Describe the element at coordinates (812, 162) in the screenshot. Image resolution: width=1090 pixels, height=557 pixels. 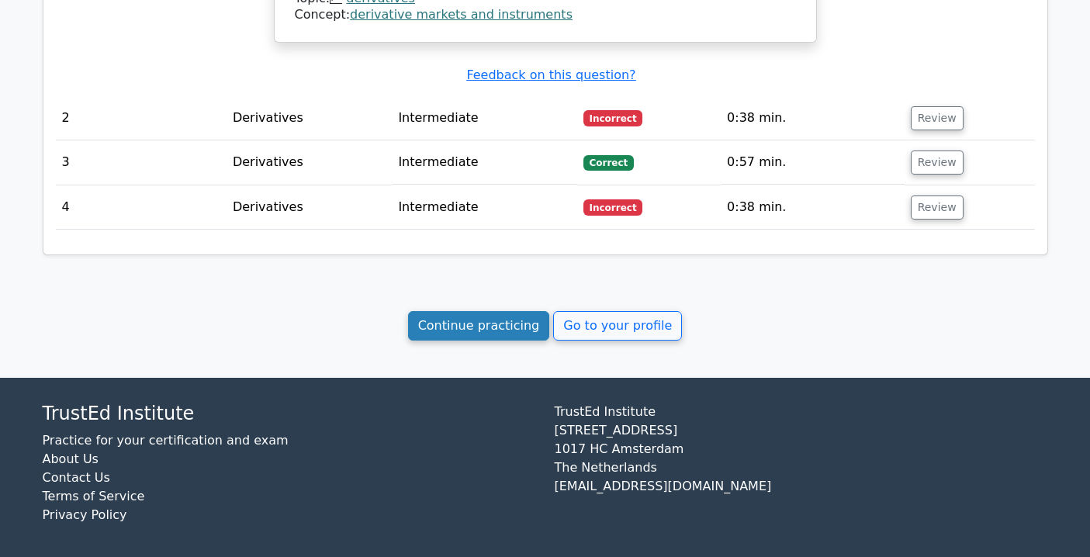
I see `td: 0:57 min.` at that location.